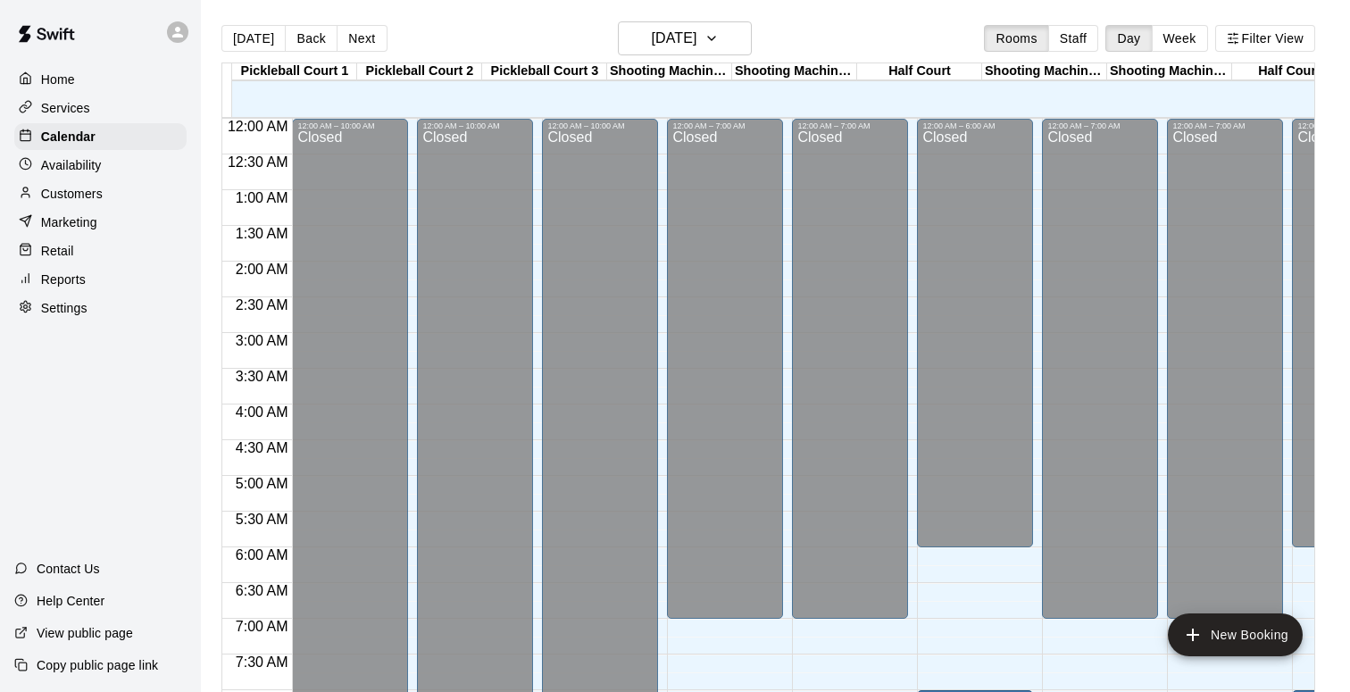 The height and width of the screenshot is (692, 1350). What do you see at coordinates (100, 308) in the screenshot?
I see `a: Settings` at bounding box center [100, 308].